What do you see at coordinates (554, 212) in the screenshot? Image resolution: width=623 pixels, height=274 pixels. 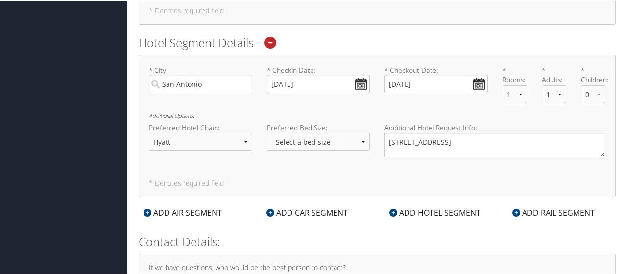 I see `div: ADD RAIL SEGMENT` at bounding box center [554, 212].